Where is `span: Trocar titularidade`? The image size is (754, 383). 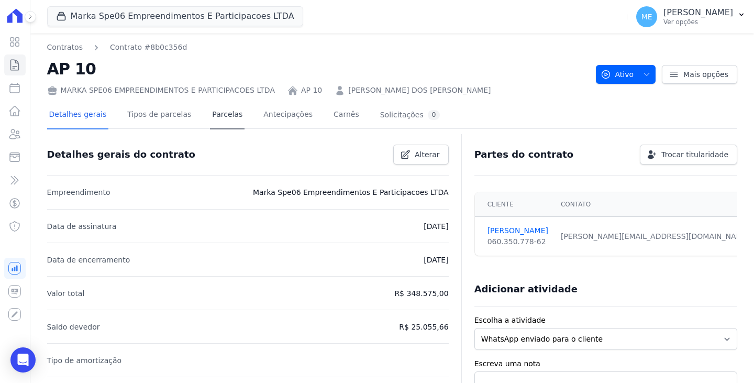 span: Trocar titularidade is located at coordinates (695, 155).